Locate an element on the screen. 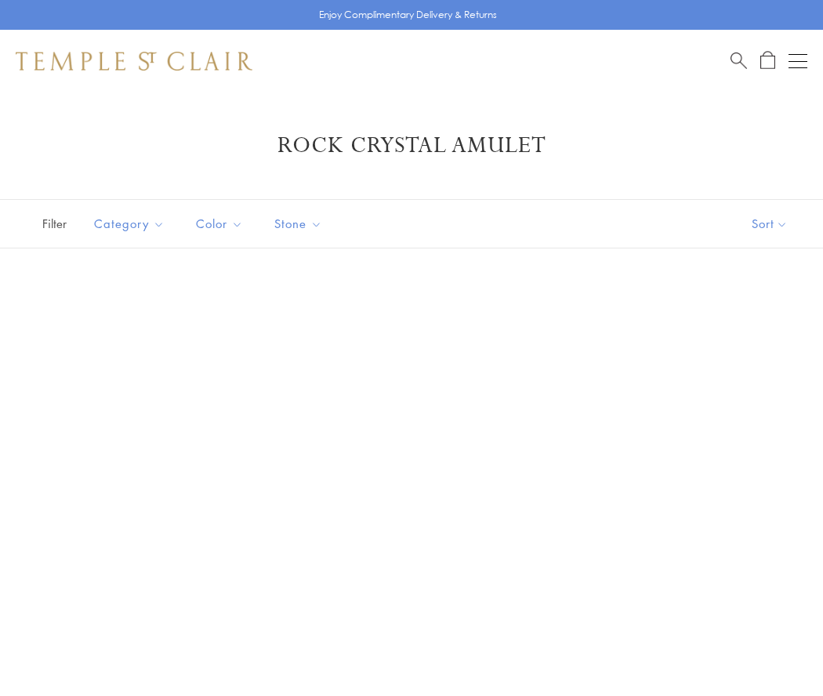  span: Color is located at coordinates (221, 223).